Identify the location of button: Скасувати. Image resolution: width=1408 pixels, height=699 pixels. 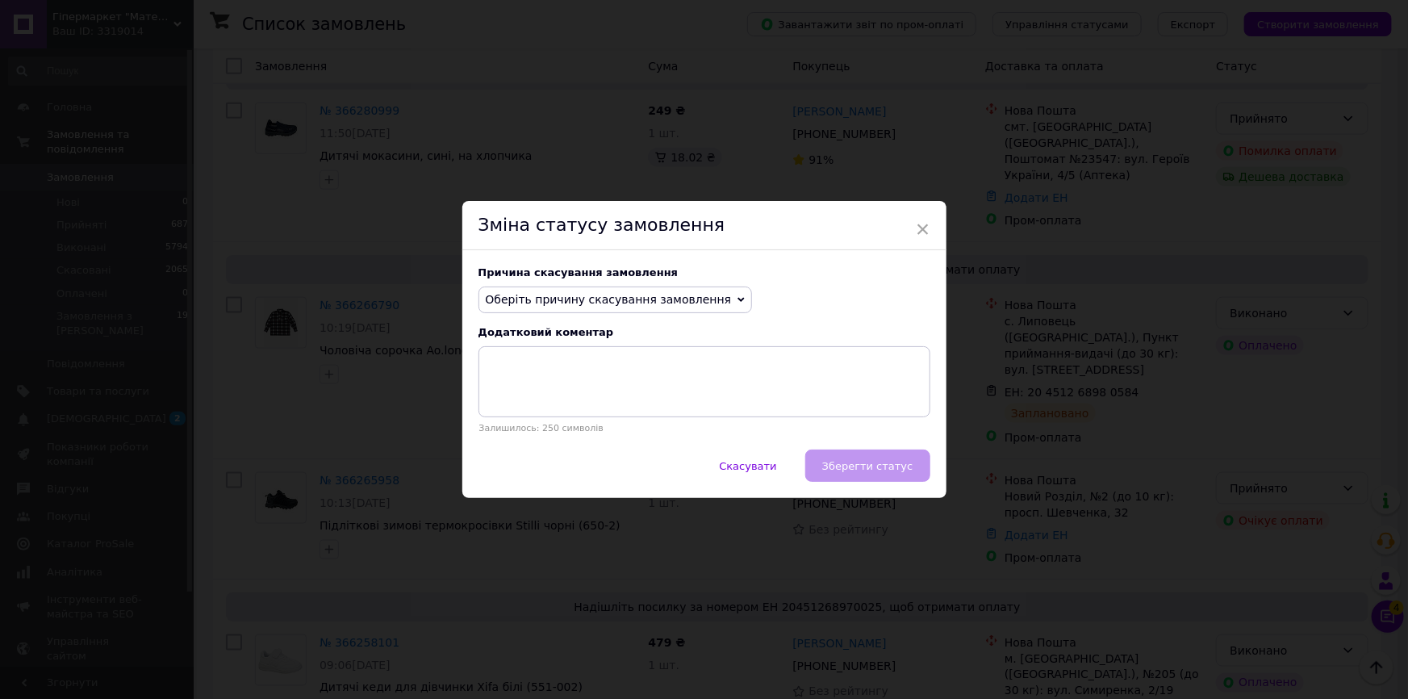
(747, 466).